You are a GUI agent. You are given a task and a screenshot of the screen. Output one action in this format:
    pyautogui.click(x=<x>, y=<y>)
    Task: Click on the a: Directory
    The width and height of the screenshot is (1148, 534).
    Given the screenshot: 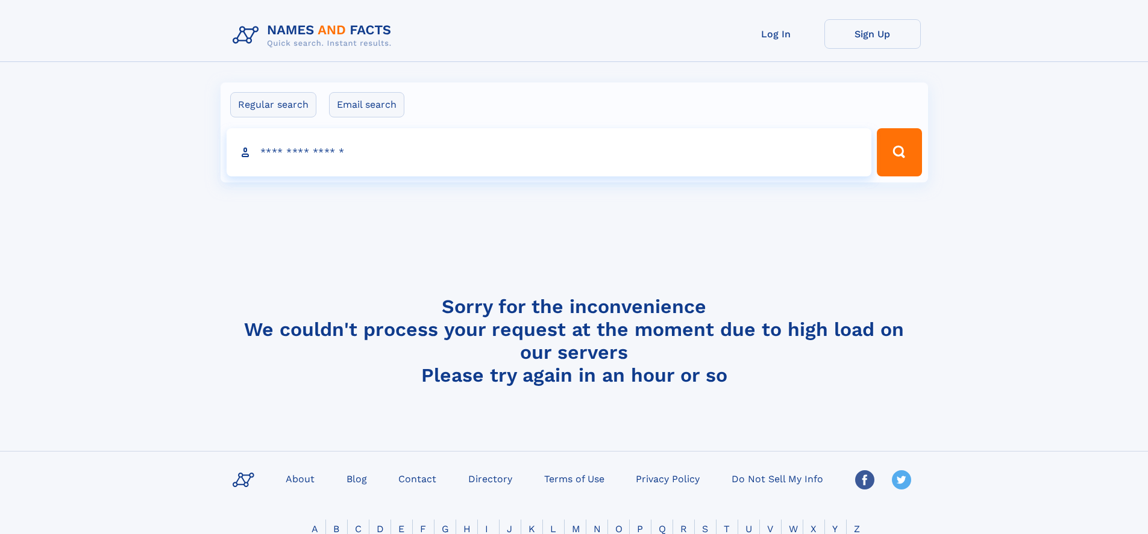 What is the action you would take?
    pyautogui.click(x=490, y=478)
    